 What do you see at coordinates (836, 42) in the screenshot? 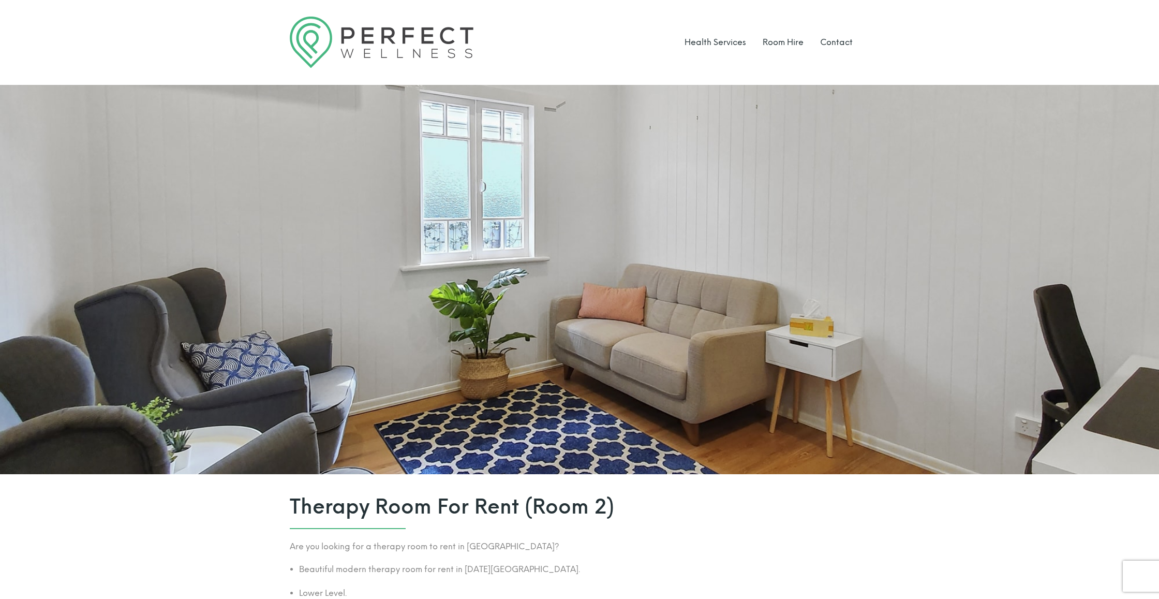
I see `a: Contact` at bounding box center [836, 42].